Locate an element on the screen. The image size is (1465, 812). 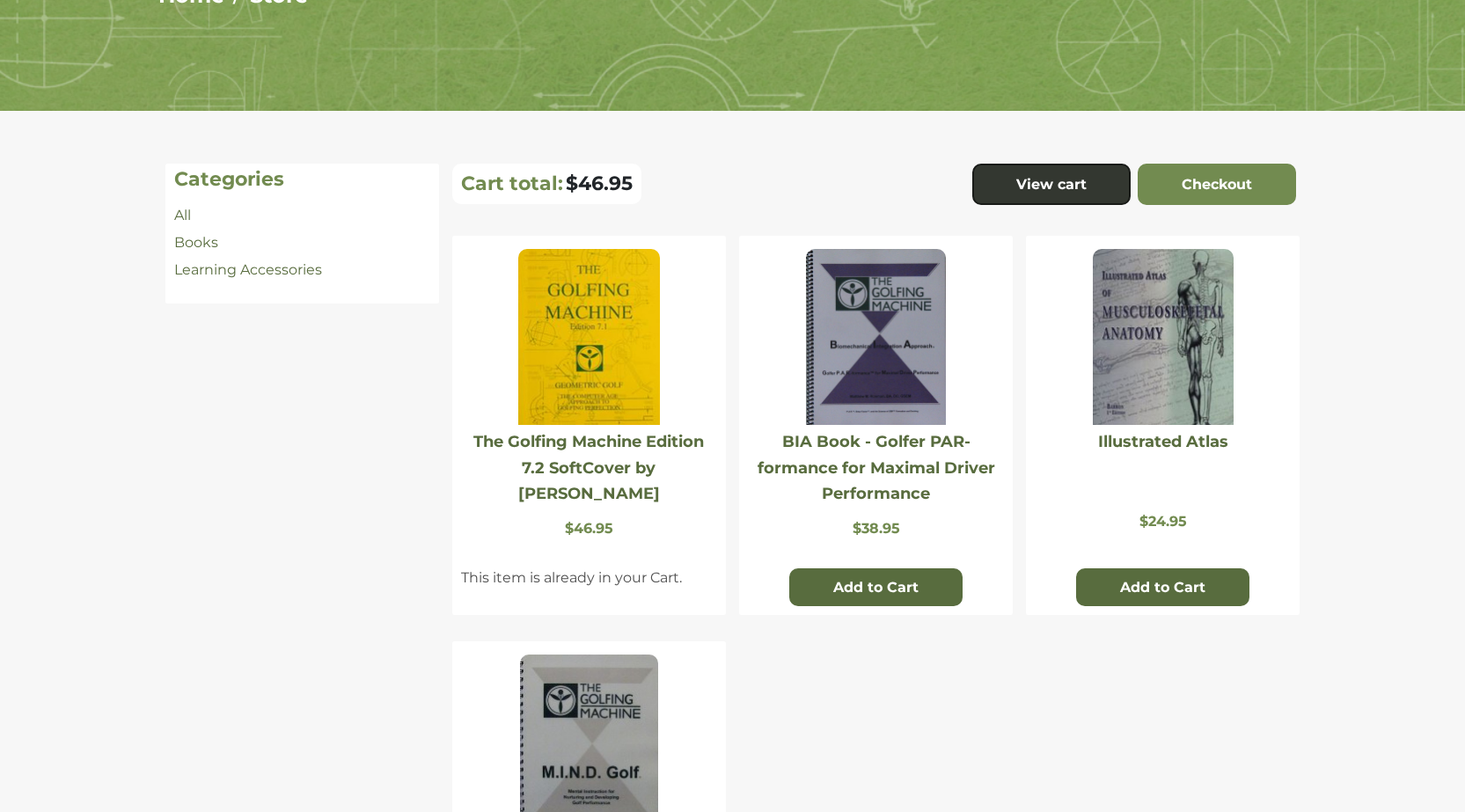
p: $24.95 is located at coordinates (1162, 520).